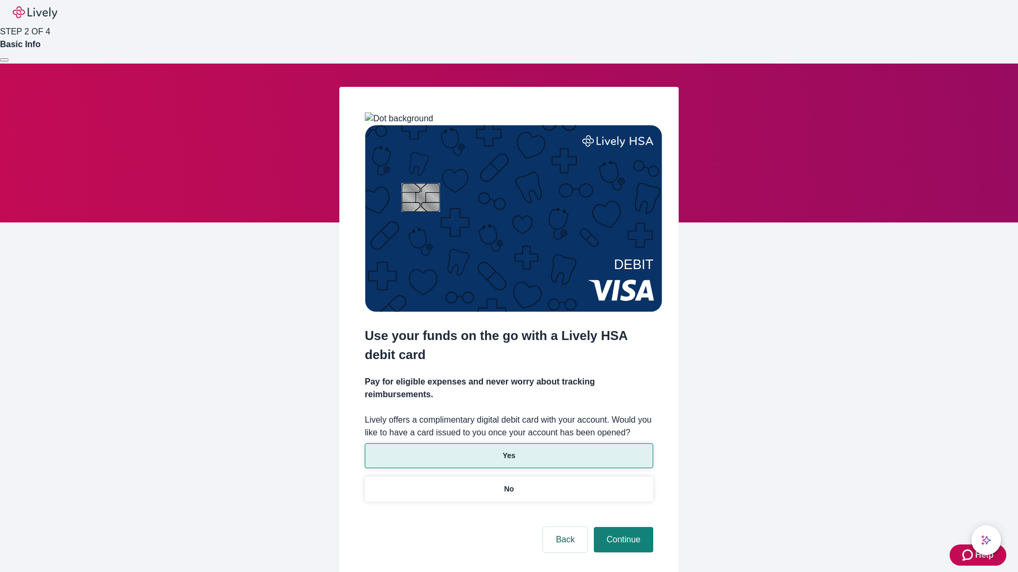 Image resolution: width=1018 pixels, height=572 pixels. What do you see at coordinates (986, 541) in the screenshot?
I see `svg: Lively AI Assistant` at bounding box center [986, 541].